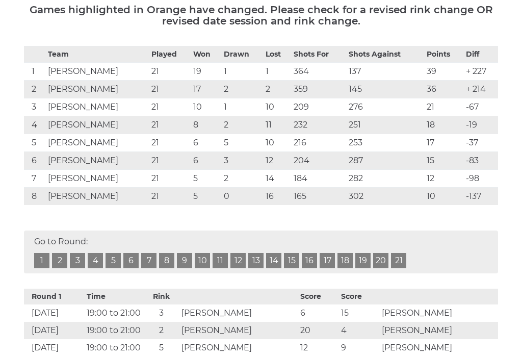  I want to click on td: 287, so click(385, 161).